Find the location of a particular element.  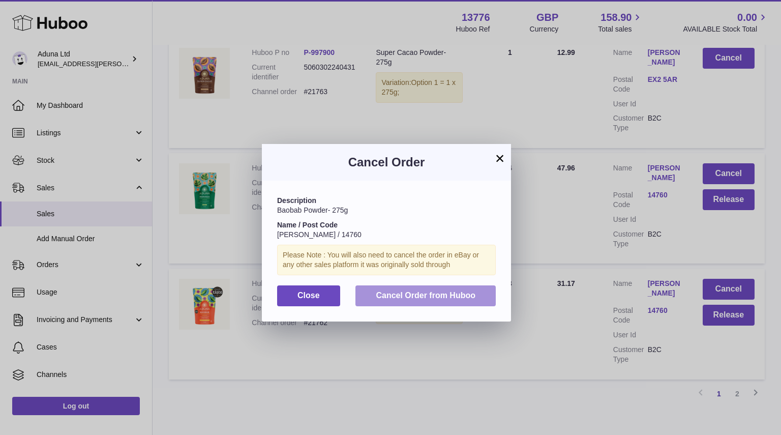

h3: Cancel Order is located at coordinates (386, 162).